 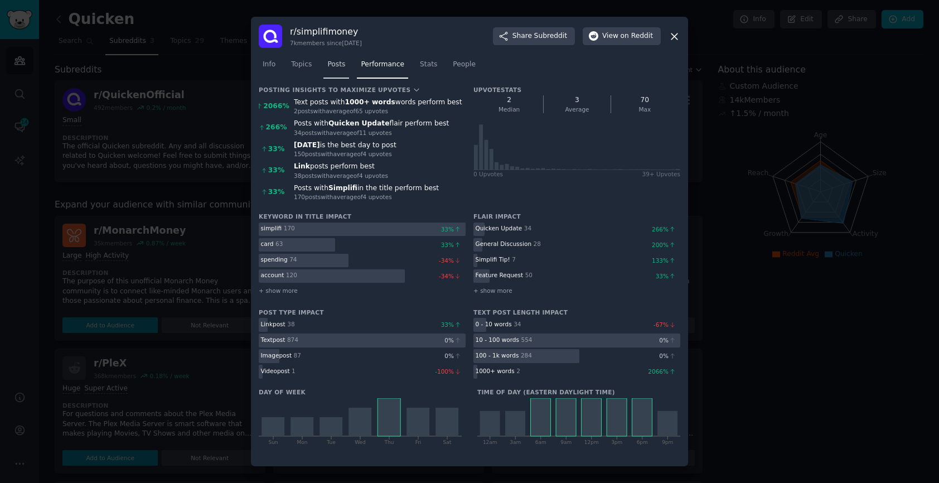 I want to click on div: 100 - 1k words, so click(x=498, y=355).